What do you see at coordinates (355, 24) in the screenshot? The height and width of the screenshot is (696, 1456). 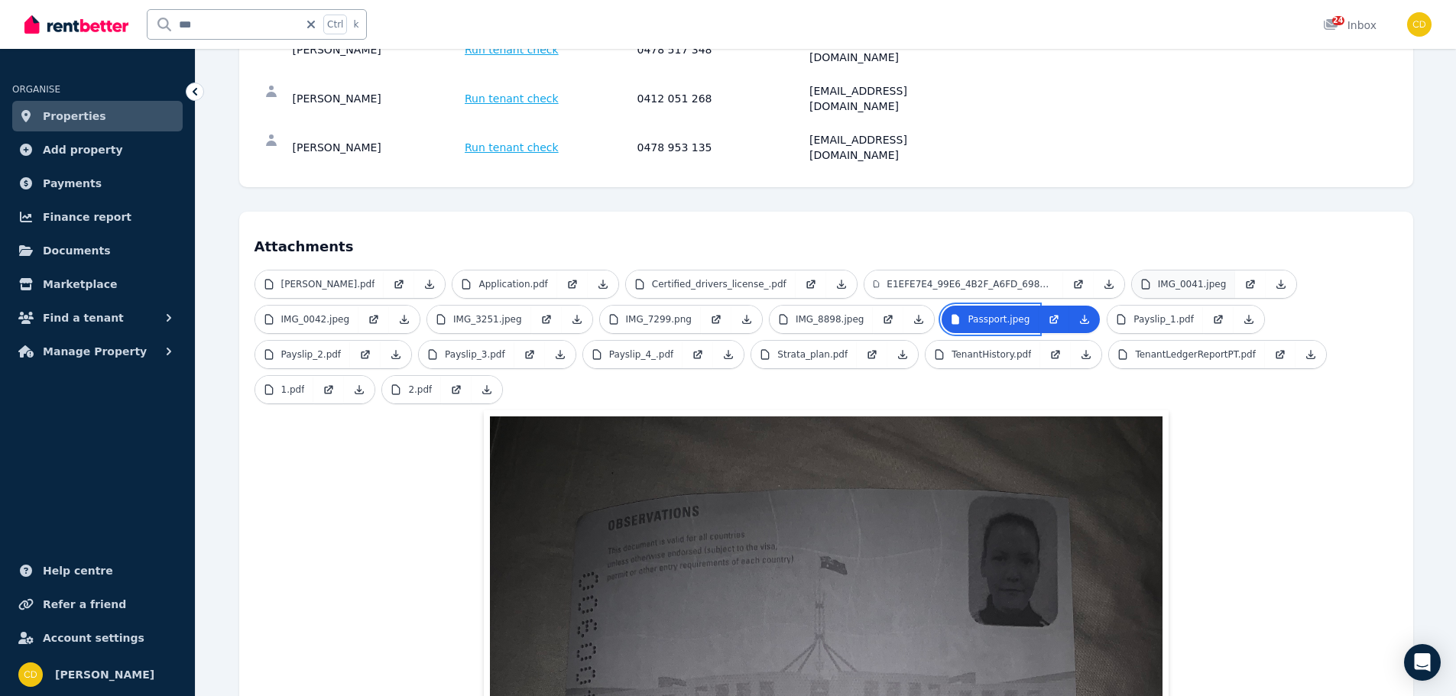 I see `span: k` at bounding box center [355, 24].